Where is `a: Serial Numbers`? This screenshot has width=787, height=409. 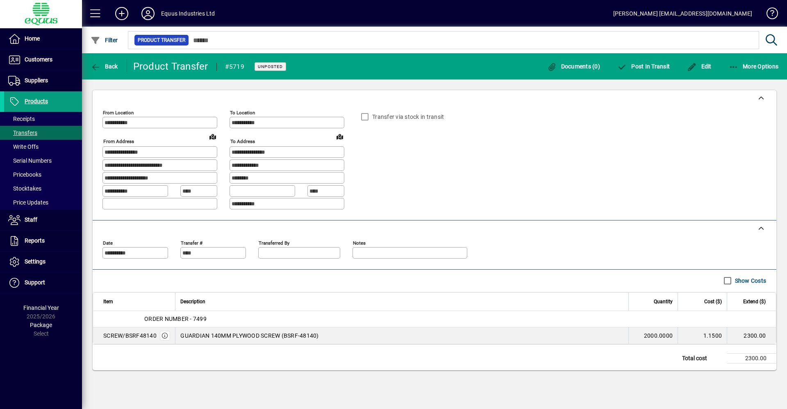
a: Serial Numbers is located at coordinates (43, 161).